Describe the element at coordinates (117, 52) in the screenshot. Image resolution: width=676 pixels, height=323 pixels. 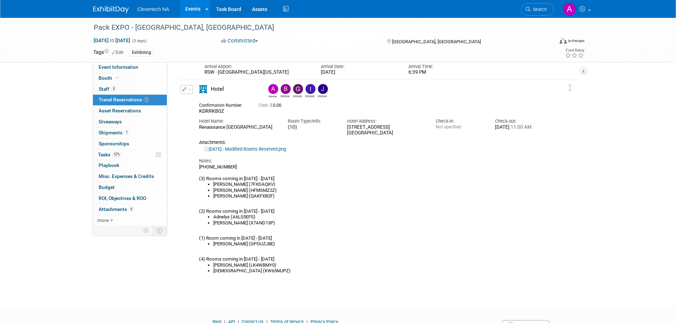
I see `a: Edit` at that location.